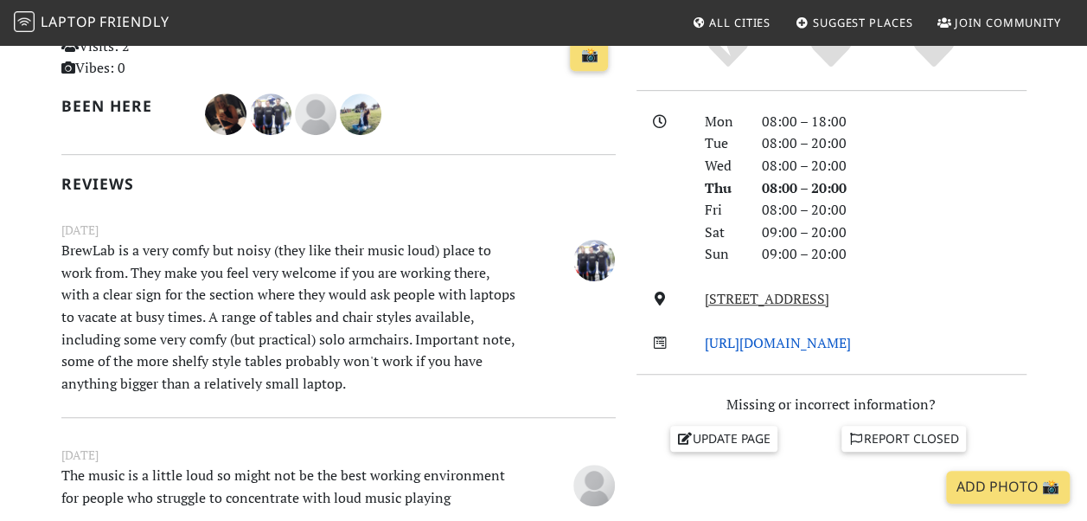 The width and height of the screenshot is (1087, 521). Describe the element at coordinates (68, 22) in the screenshot. I see `span: Laptop` at that location.